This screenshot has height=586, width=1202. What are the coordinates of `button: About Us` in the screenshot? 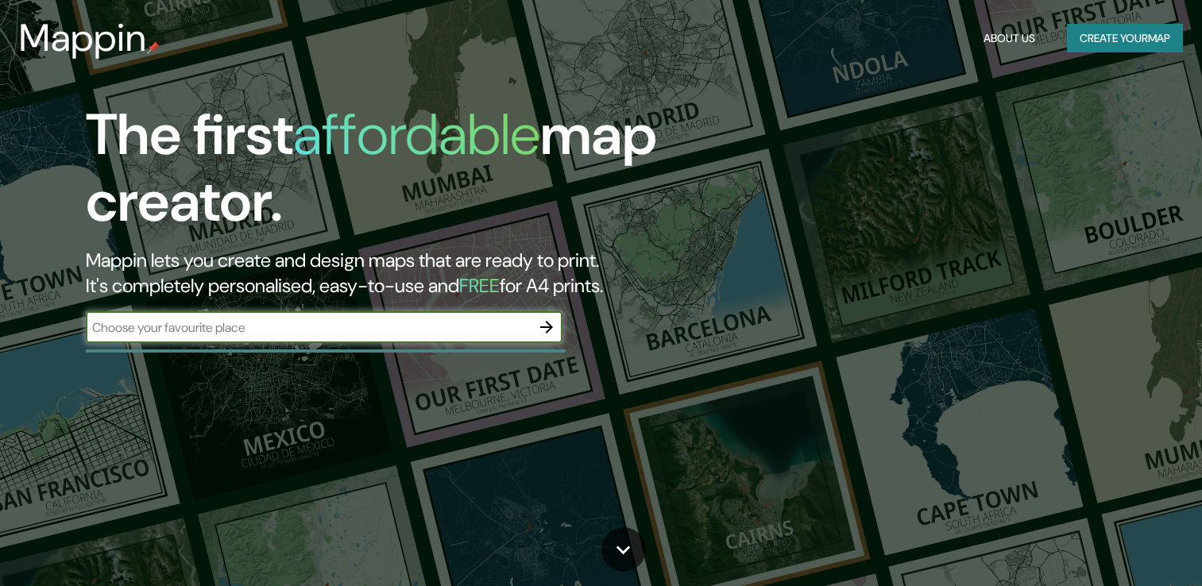 It's located at (1009, 38).